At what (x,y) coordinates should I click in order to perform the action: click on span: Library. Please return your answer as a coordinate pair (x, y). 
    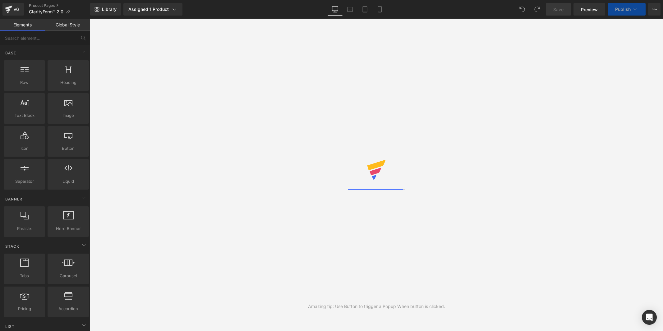
    Looking at the image, I should click on (109, 9).